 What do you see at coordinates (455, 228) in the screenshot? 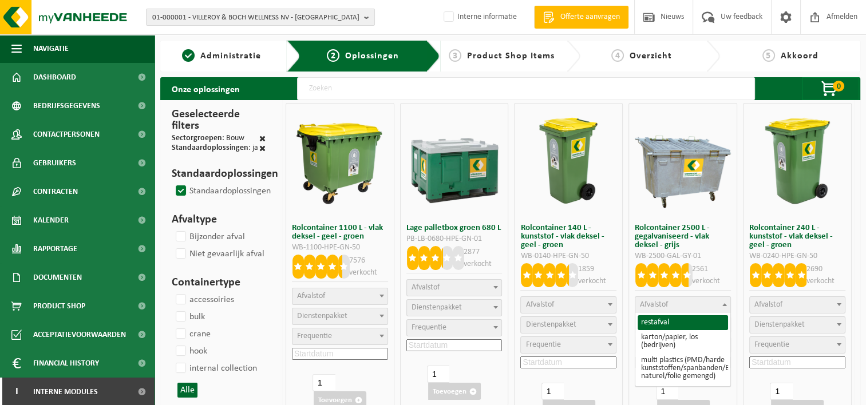
I see `h3: Lage palletbox groen 680 L` at bounding box center [455, 228].